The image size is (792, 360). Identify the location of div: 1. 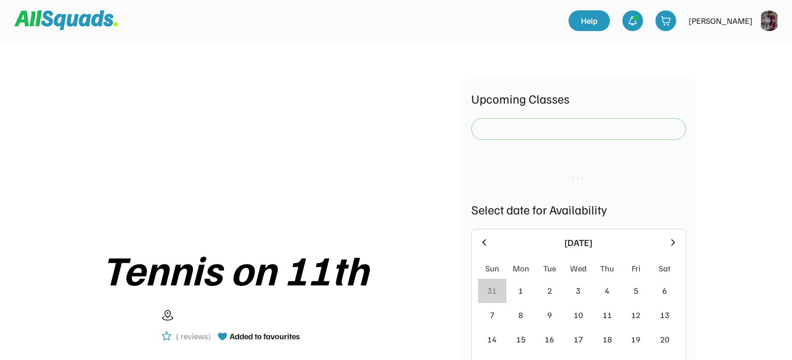
(521, 290).